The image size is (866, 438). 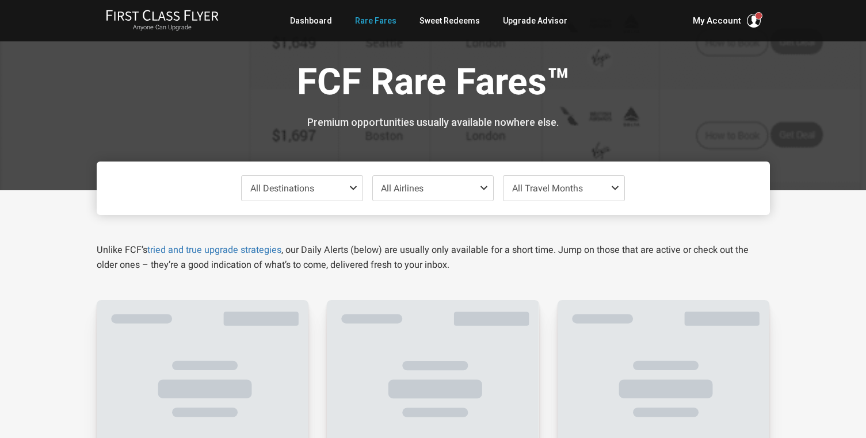 What do you see at coordinates (433, 84) in the screenshot?
I see `h1: FCF Rare Fares™` at bounding box center [433, 84].